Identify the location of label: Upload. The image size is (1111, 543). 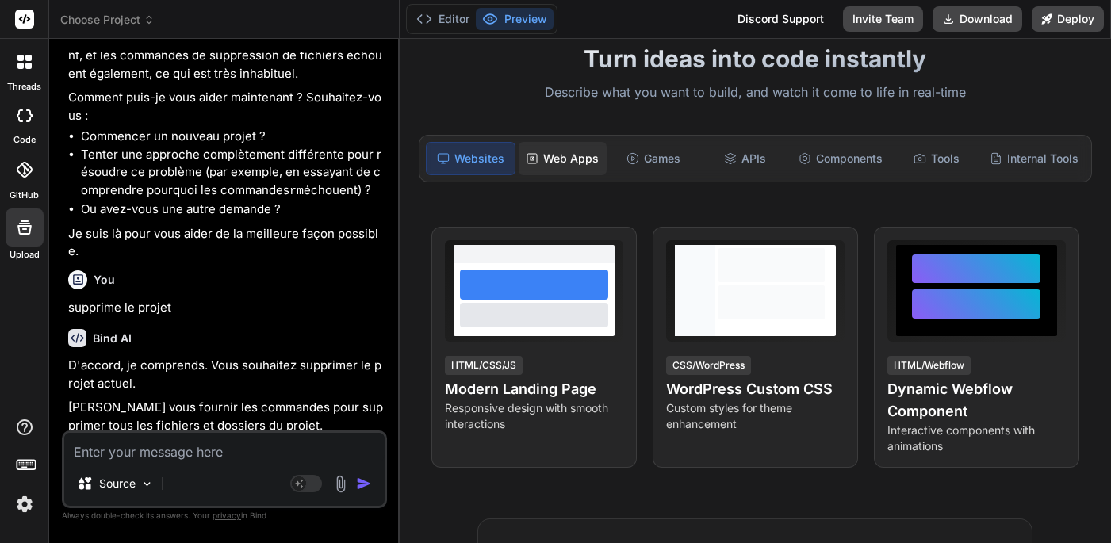
(25, 255).